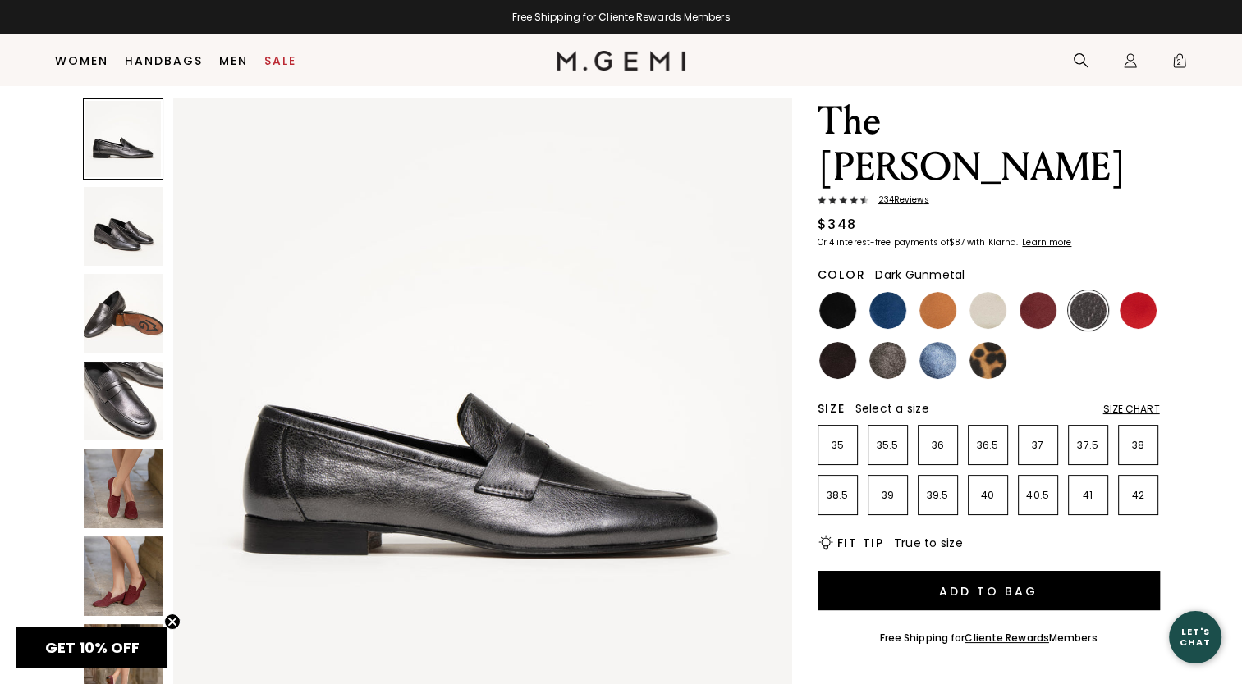  Describe the element at coordinates (1087, 310) in the screenshot. I see `img: Dark Gunmetal` at that location.